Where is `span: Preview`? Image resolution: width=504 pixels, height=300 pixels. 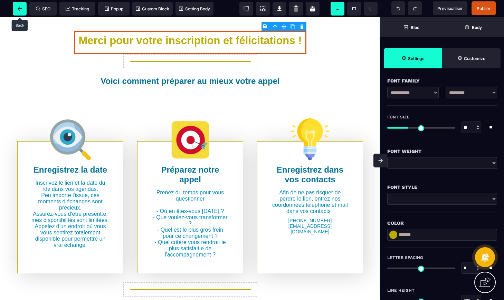
span: Preview is located at coordinates (450, 8).